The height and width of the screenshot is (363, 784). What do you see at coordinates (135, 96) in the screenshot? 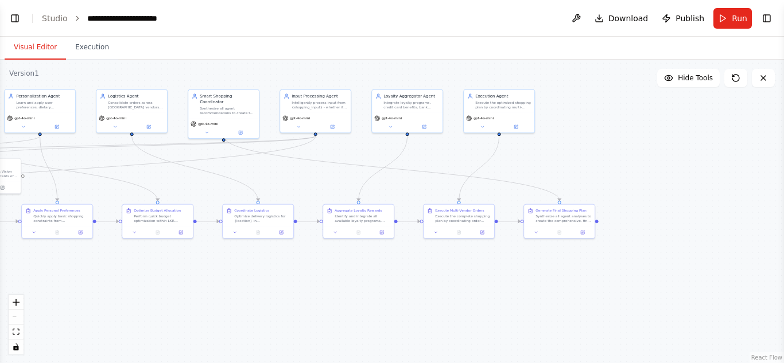
I see `div: Logistics Agent` at bounding box center [135, 96].